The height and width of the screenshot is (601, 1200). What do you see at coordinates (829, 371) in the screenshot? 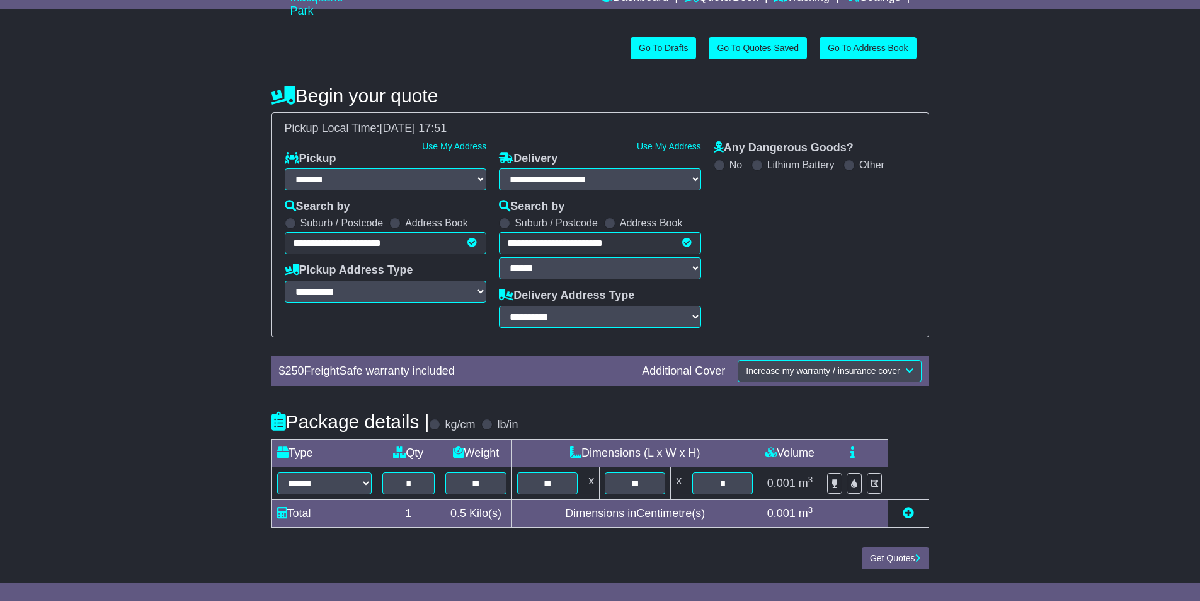
I see `button: Increase my warranty / insurance cover` at bounding box center [829, 371].